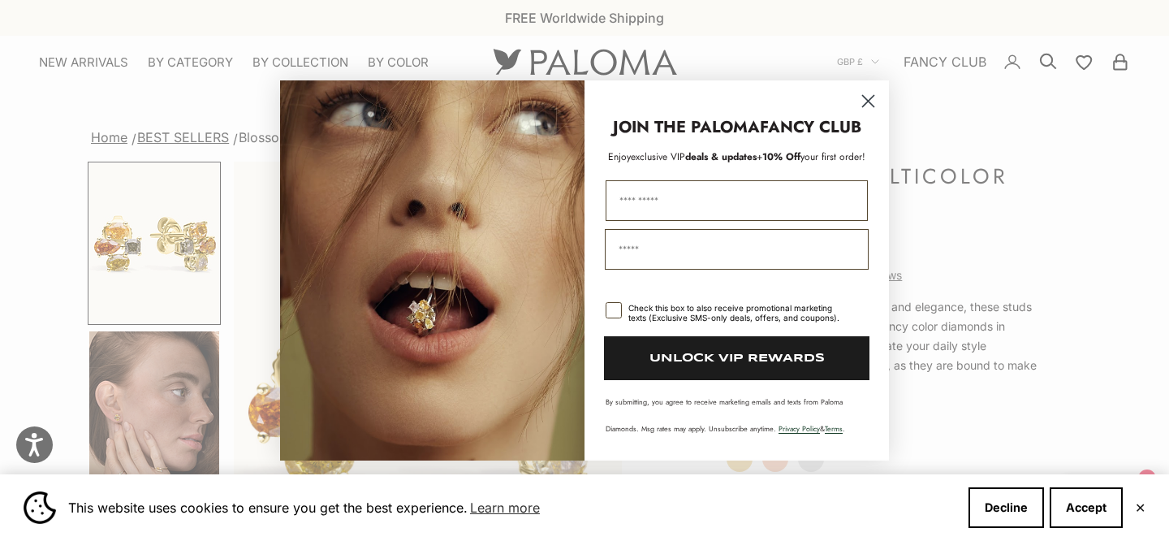 The image size is (1169, 541). I want to click on button: Close dialog, so click(868, 101).